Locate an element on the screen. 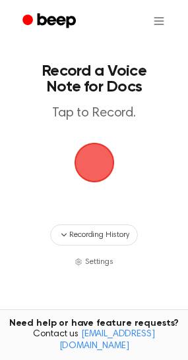 This screenshot has width=188, height=360. span: Settings is located at coordinates (99, 262).